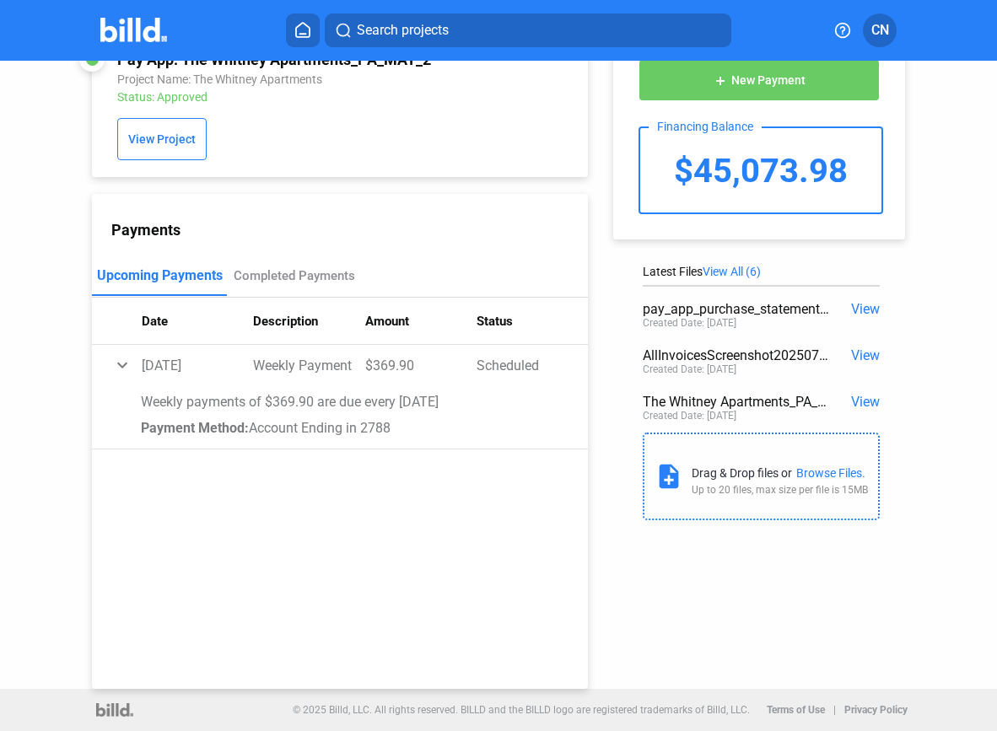 The height and width of the screenshot is (731, 997). Describe the element at coordinates (114, 710) in the screenshot. I see `img: logo` at that location.